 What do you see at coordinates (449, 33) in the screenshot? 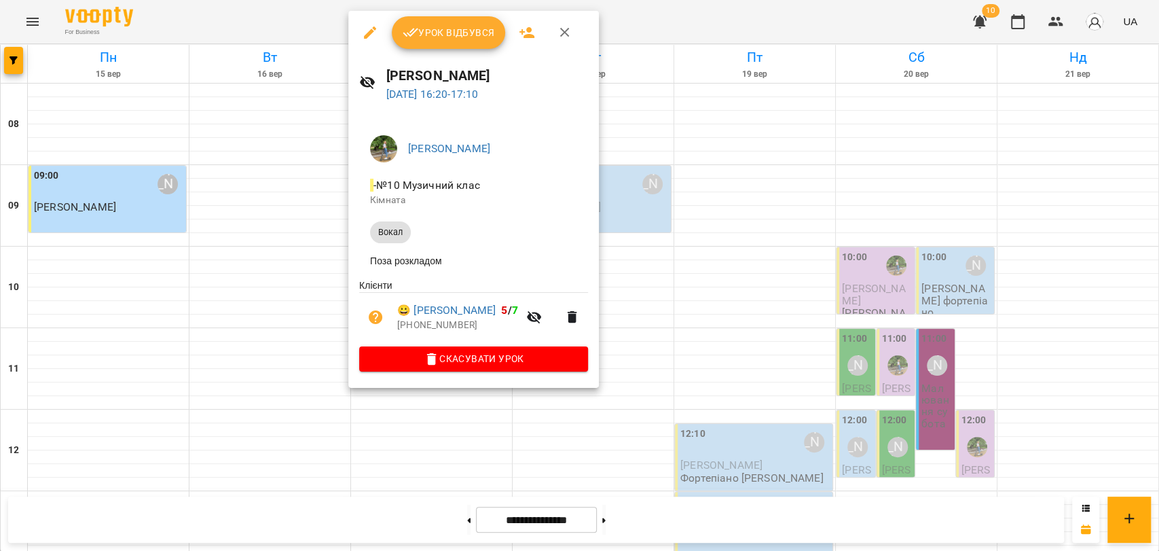
I see `button: Урок відбувся` at bounding box center [449, 33].